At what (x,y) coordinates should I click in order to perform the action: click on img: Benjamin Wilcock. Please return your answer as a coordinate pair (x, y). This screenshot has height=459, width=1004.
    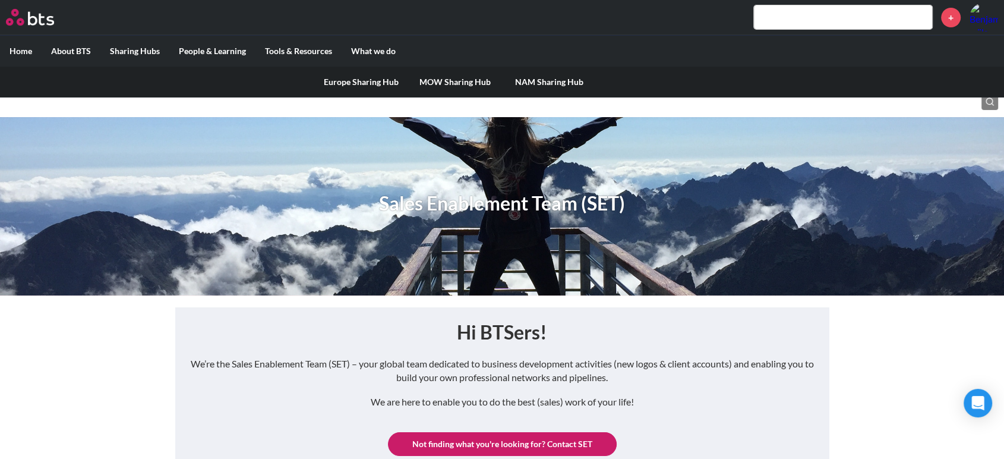
    Looking at the image, I should click on (984, 17).